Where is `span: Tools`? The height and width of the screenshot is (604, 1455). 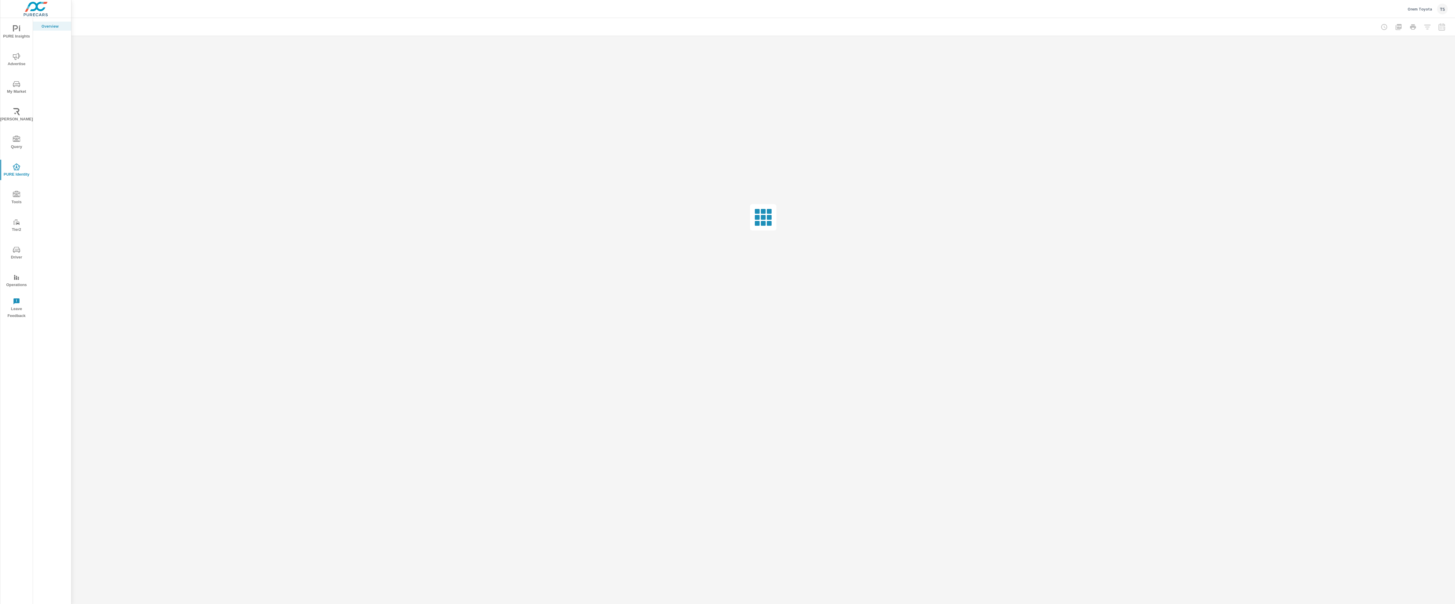
span: Tools is located at coordinates (17, 198).